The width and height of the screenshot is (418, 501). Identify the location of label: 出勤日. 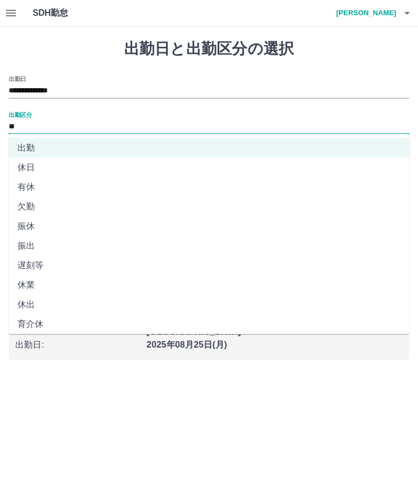
(17, 78).